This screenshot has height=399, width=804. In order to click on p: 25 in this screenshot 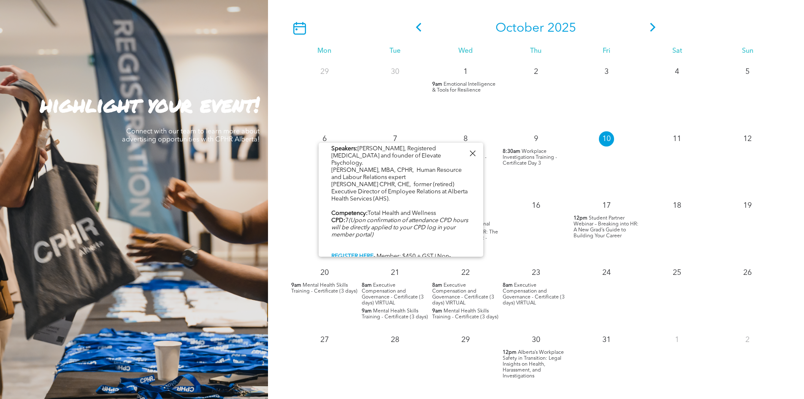, I will do `click(677, 273)`.